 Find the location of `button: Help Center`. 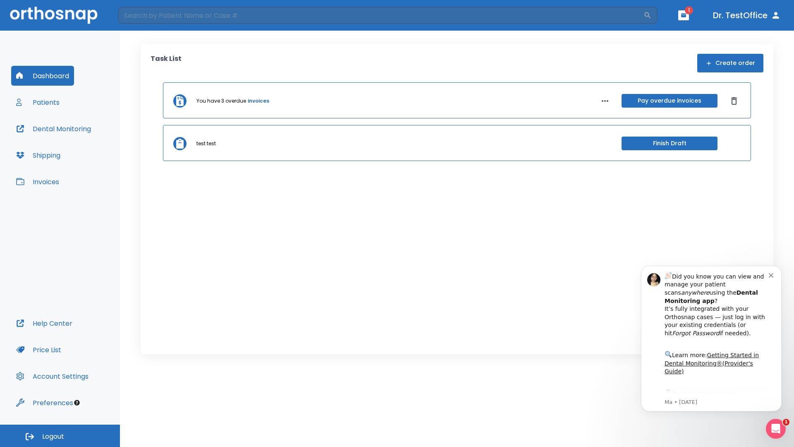

button: Help Center is located at coordinates (44, 323).